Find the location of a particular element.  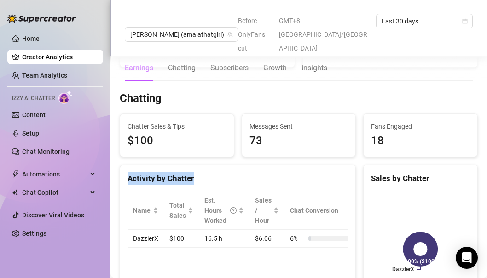

td: 16.5 h is located at coordinates (224, 239).